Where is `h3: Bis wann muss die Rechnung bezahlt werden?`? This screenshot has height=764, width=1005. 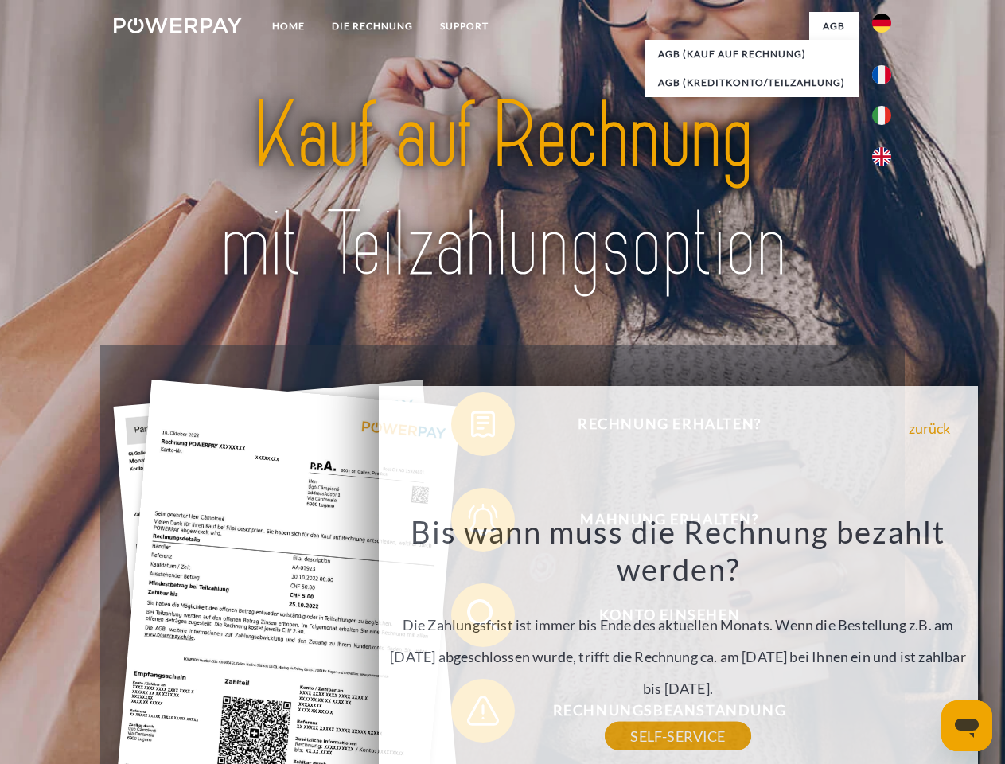 h3: Bis wann muss die Rechnung bezahlt werden? is located at coordinates (678, 551).